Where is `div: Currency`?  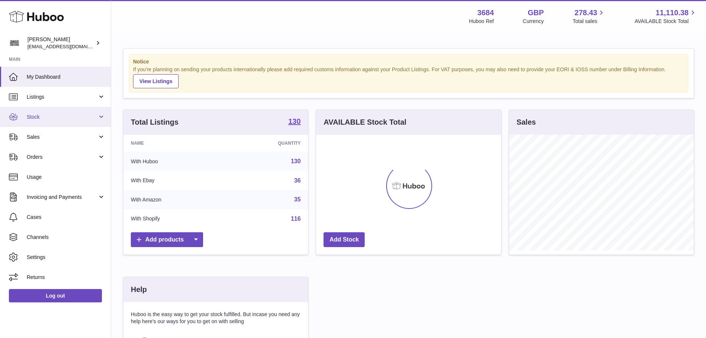 div: Currency is located at coordinates (533, 21).